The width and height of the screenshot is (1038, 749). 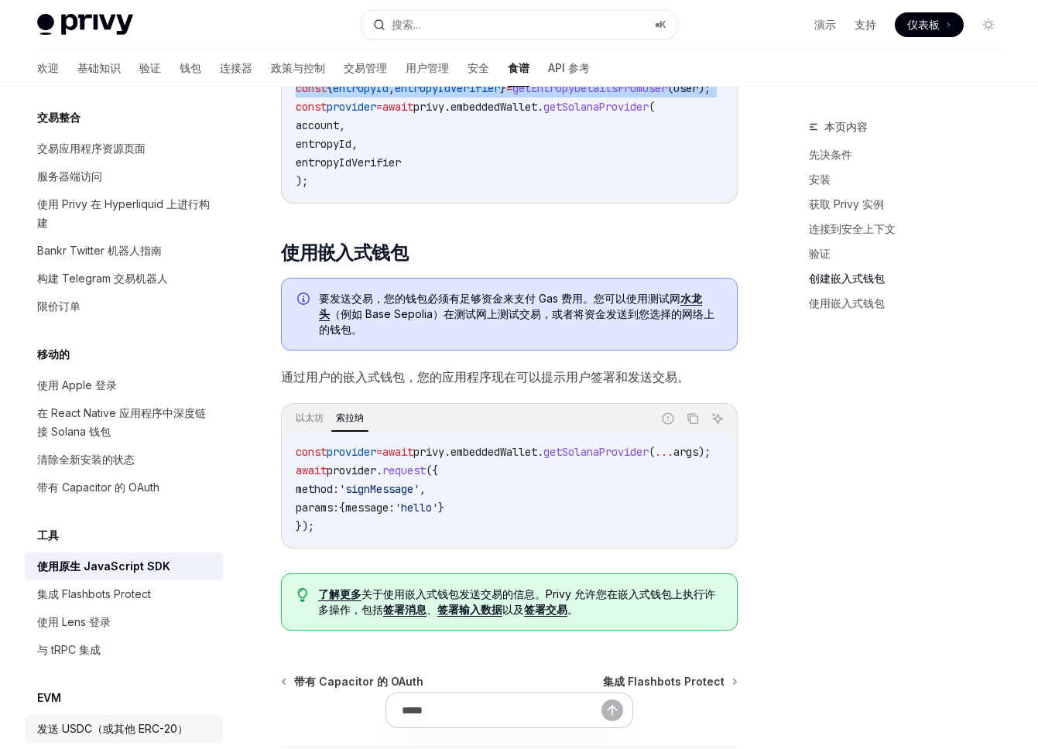 What do you see at coordinates (77, 385) in the screenshot?
I see `font: 使用 Apple 登录` at bounding box center [77, 385].